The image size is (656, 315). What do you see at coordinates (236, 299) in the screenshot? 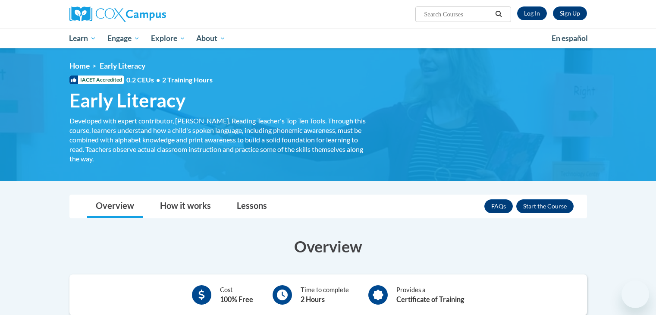
I see `b: 100% Free` at bounding box center [236, 299].